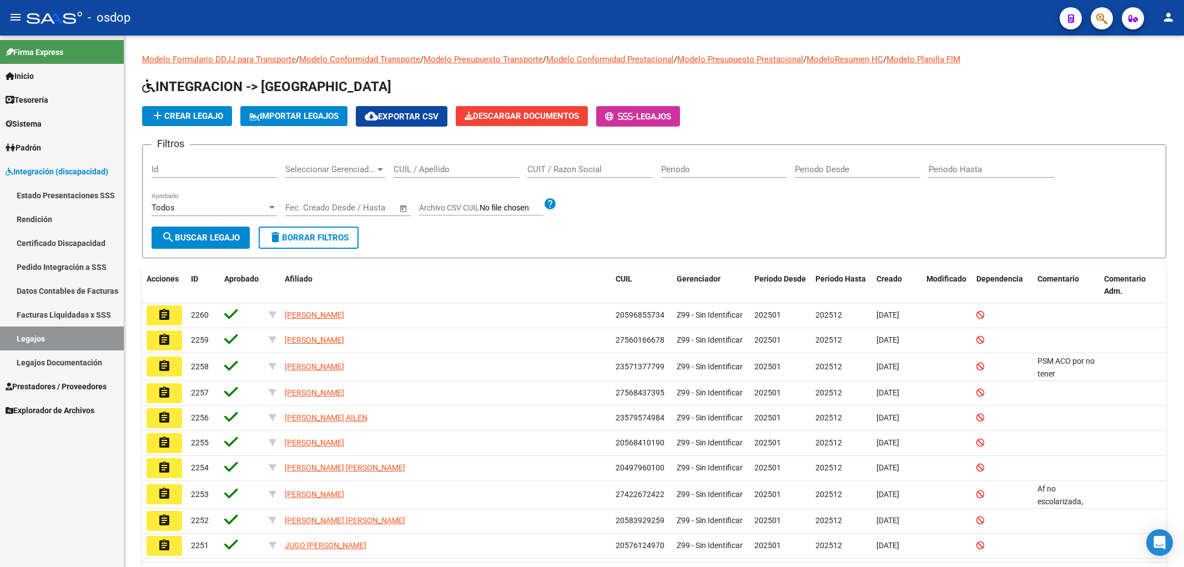 This screenshot has width=1184, height=567. What do you see at coordinates (23, 124) in the screenshot?
I see `span: Sistema` at bounding box center [23, 124].